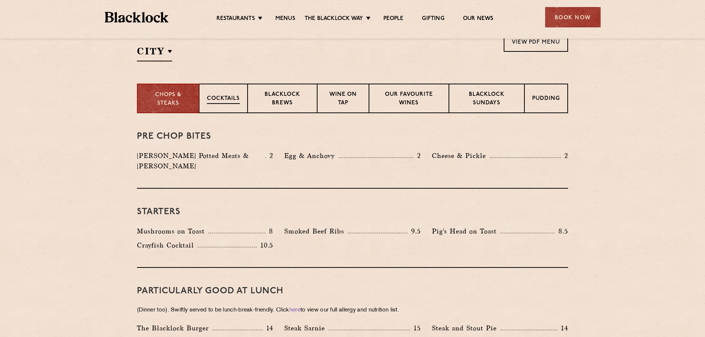 The height and width of the screenshot is (337, 705). I want to click on a: Our News, so click(478, 19).